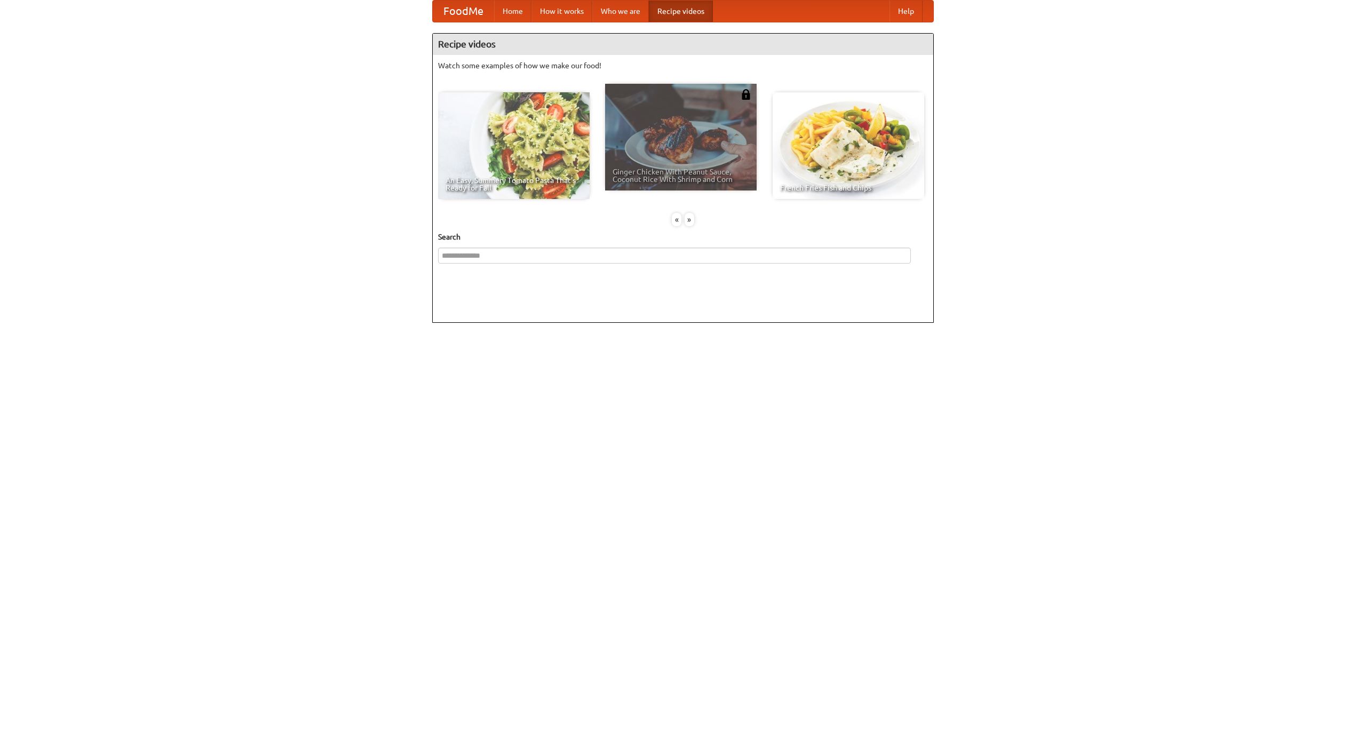  Describe the element at coordinates (848, 146) in the screenshot. I see `a: French Fries Fish and Chips` at that location.